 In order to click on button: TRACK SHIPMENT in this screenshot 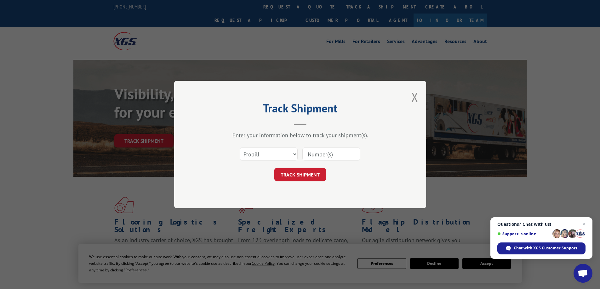, I will do `click(300, 175)`.